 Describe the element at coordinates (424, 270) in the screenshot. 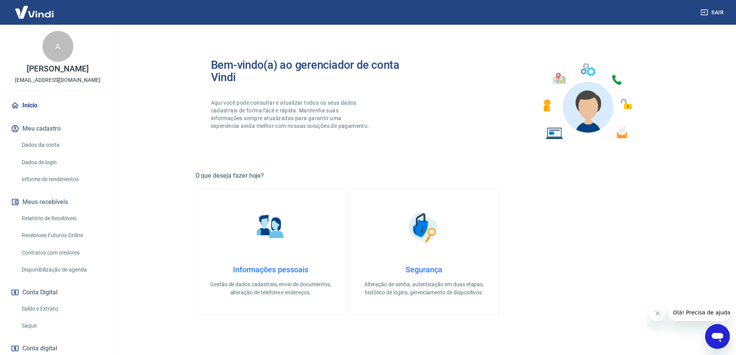

I see `h4: Segurança` at that location.